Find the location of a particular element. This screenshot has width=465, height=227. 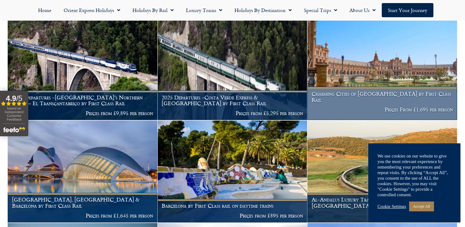

p: Prices From £1,695 per person is located at coordinates (382, 109).